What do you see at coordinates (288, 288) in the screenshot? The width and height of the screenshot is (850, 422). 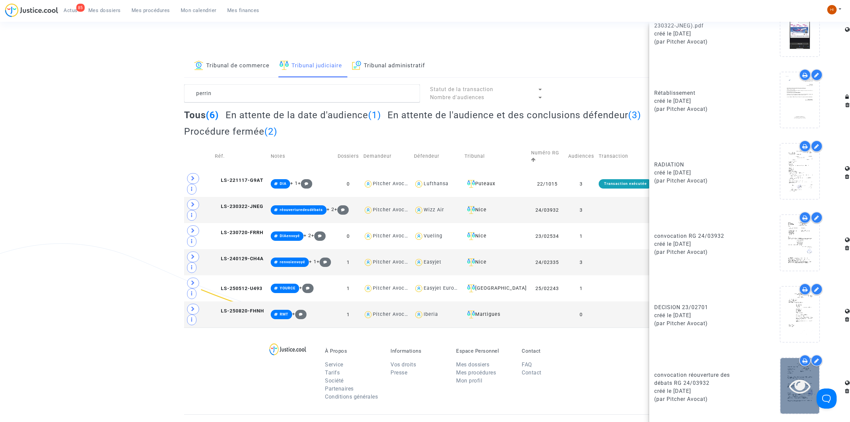 I see `span: YOURCE` at bounding box center [288, 288].